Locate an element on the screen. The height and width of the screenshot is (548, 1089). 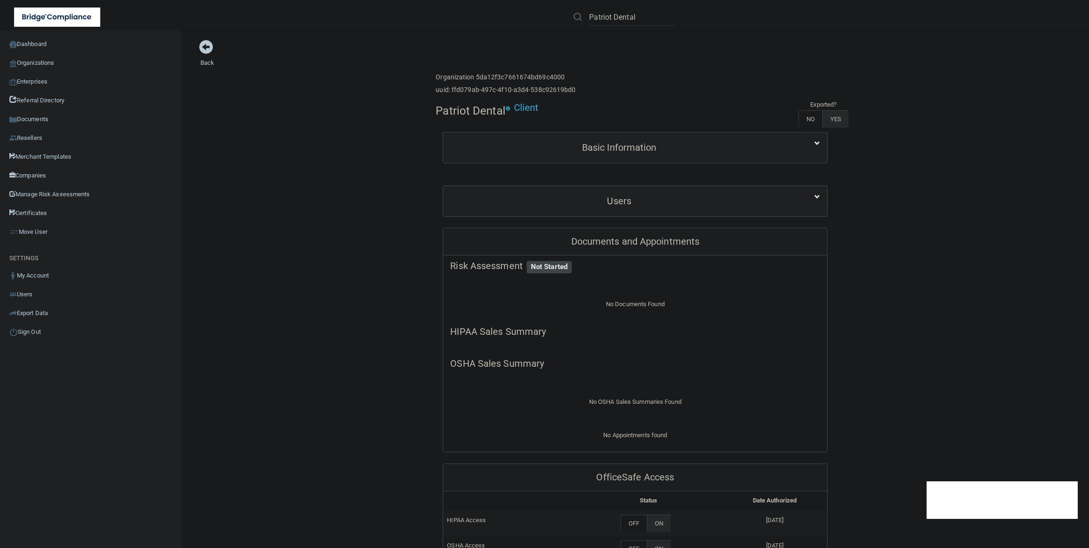
img: icon-export.b9366987.png is located at coordinates (13, 313).